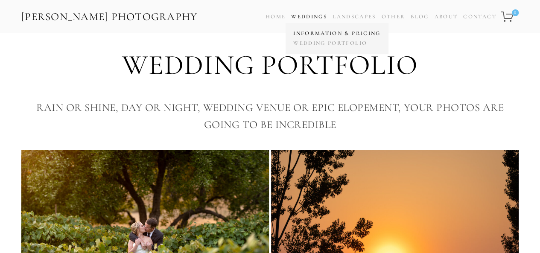 Image resolution: width=540 pixels, height=253 pixels. Describe the element at coordinates (509, 17) in the screenshot. I see `a: 0 items in cart` at that location.